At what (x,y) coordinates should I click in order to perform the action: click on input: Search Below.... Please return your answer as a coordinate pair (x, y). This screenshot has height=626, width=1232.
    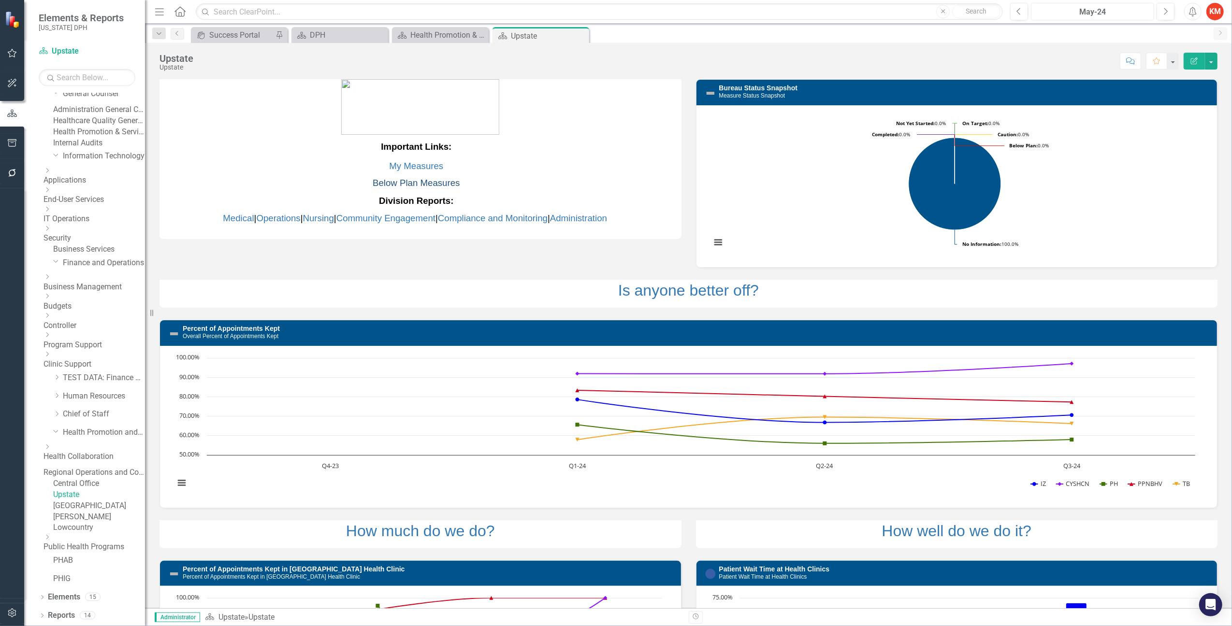
    Looking at the image, I should click on (87, 77).